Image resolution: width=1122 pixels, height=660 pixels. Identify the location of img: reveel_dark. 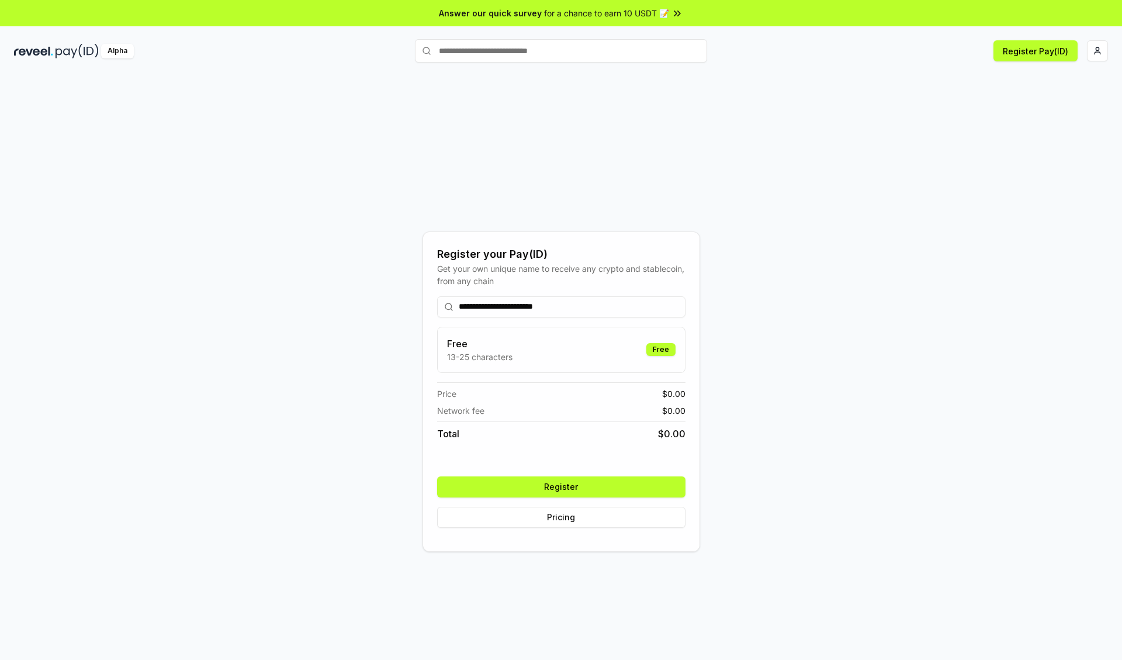
(33, 51).